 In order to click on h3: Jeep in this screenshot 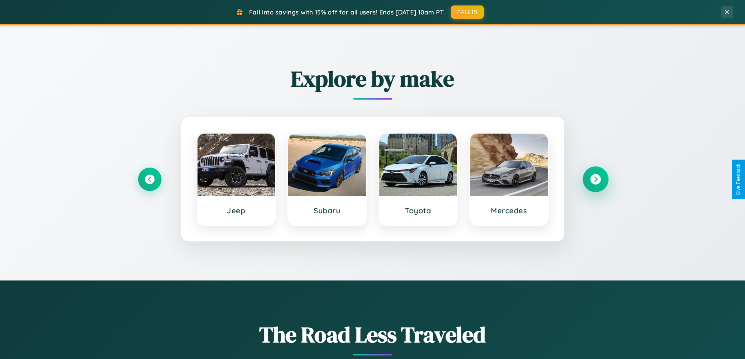, I will do `click(236, 211)`.